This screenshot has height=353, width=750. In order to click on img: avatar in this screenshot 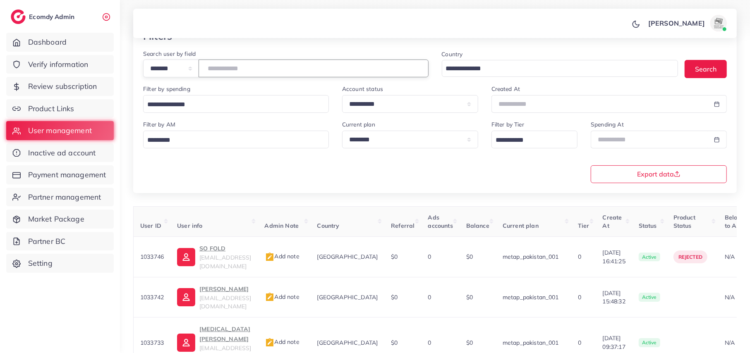, I will do `click(718, 23)`.